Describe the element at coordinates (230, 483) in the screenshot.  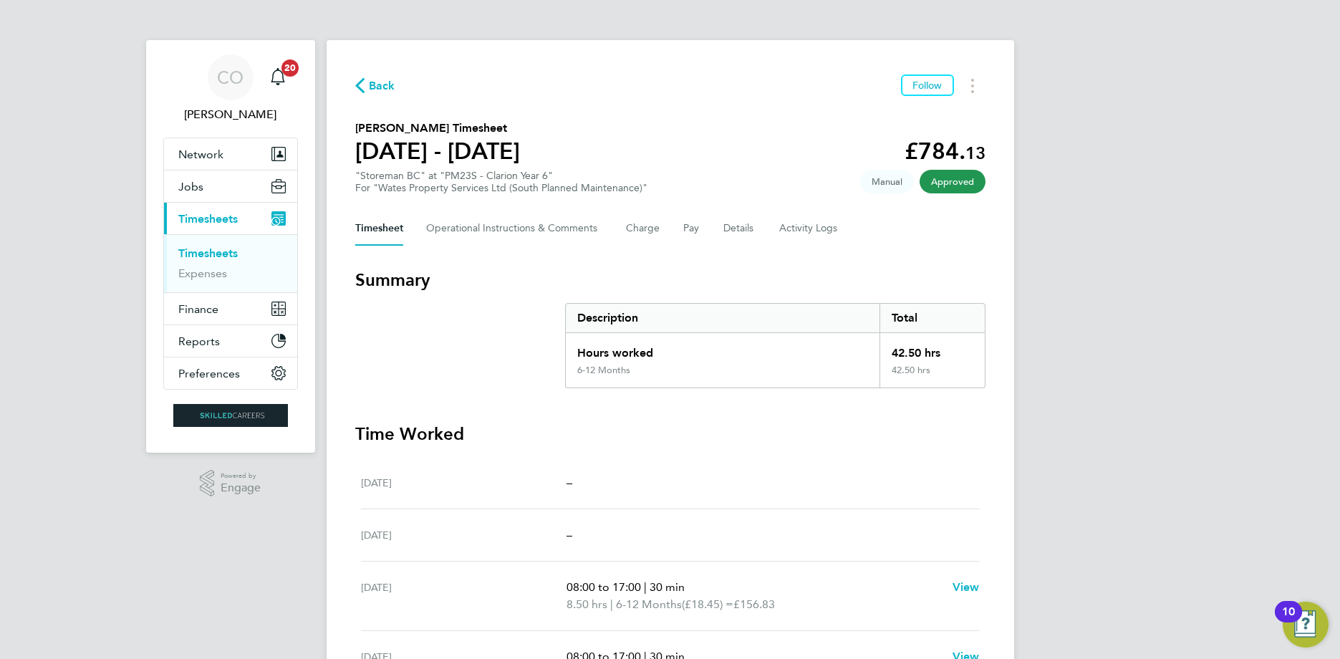
I see `a: Powered byEngage` at that location.